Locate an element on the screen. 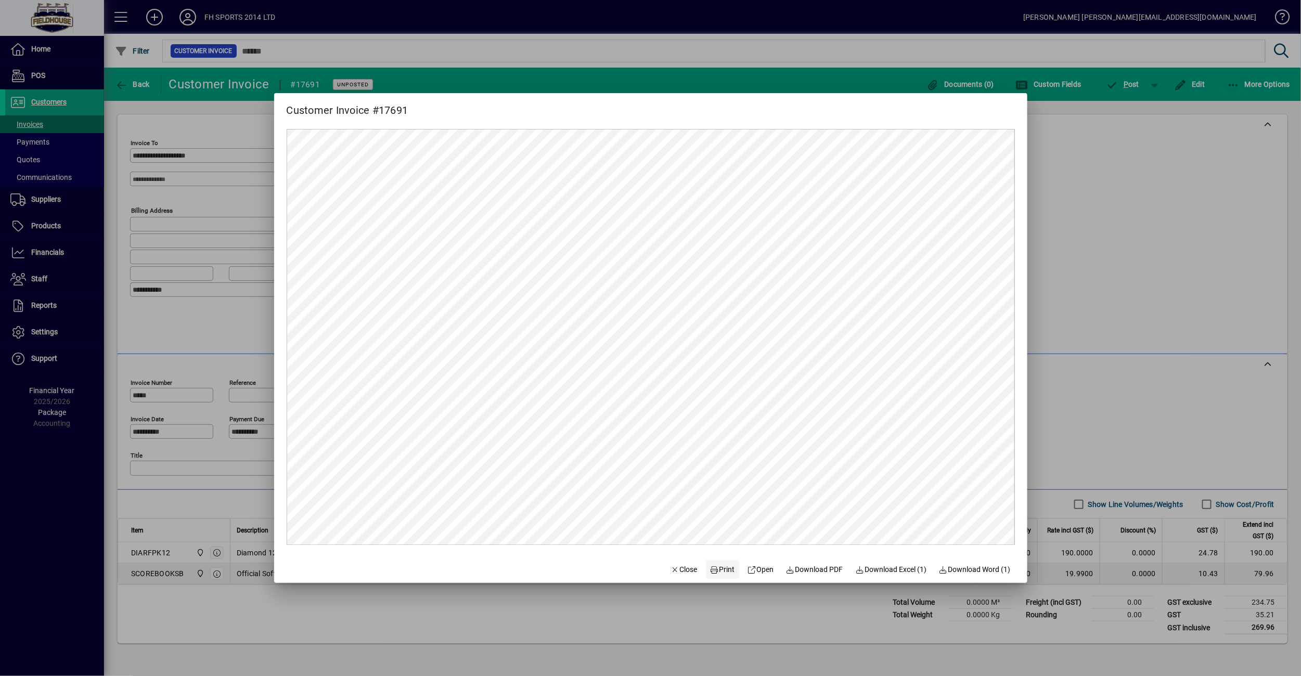 This screenshot has width=1301, height=676. span: Download PDF is located at coordinates (814, 569).